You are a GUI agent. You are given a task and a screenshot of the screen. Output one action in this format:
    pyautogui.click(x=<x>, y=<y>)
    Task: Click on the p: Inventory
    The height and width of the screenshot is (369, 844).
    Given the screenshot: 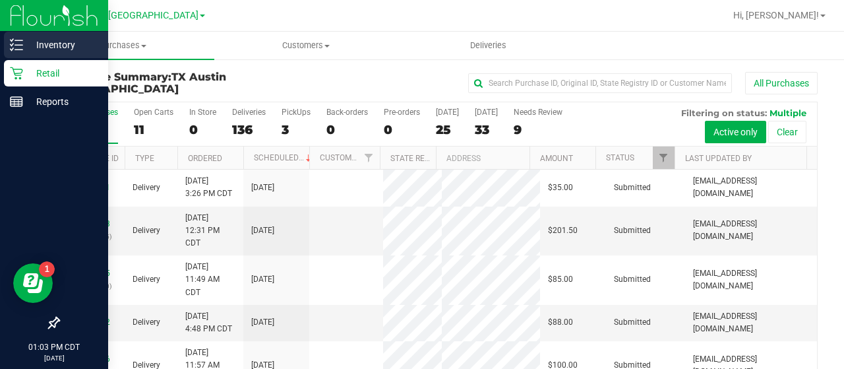 What is the action you would take?
    pyautogui.click(x=63, y=45)
    